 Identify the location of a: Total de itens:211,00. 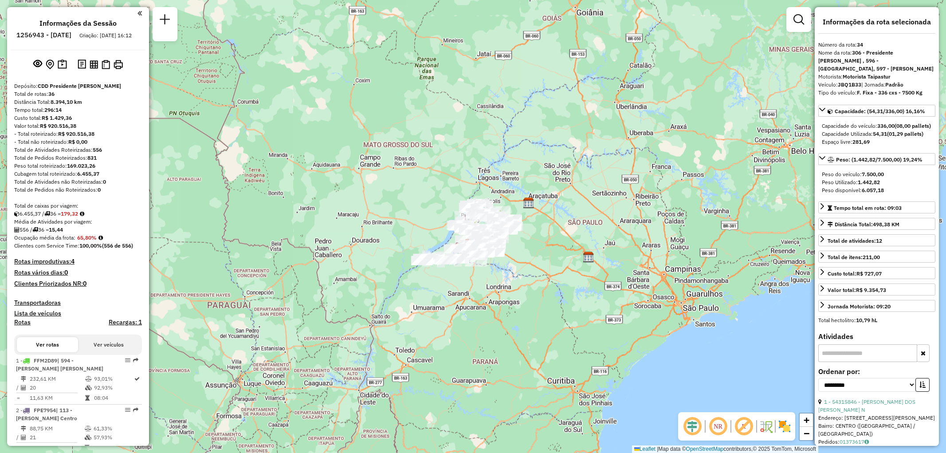
(876, 256).